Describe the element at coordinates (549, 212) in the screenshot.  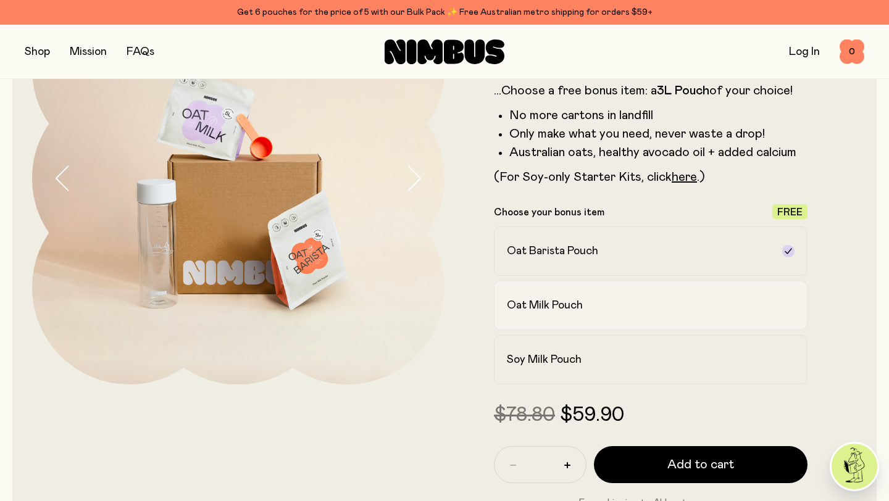
I see `p: Choose your bonus item` at that location.